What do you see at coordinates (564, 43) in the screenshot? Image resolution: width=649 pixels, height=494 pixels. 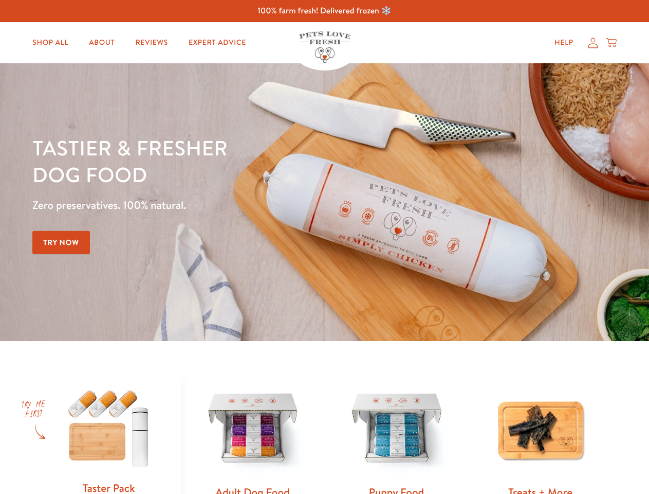 I see `a: Help` at bounding box center [564, 43].